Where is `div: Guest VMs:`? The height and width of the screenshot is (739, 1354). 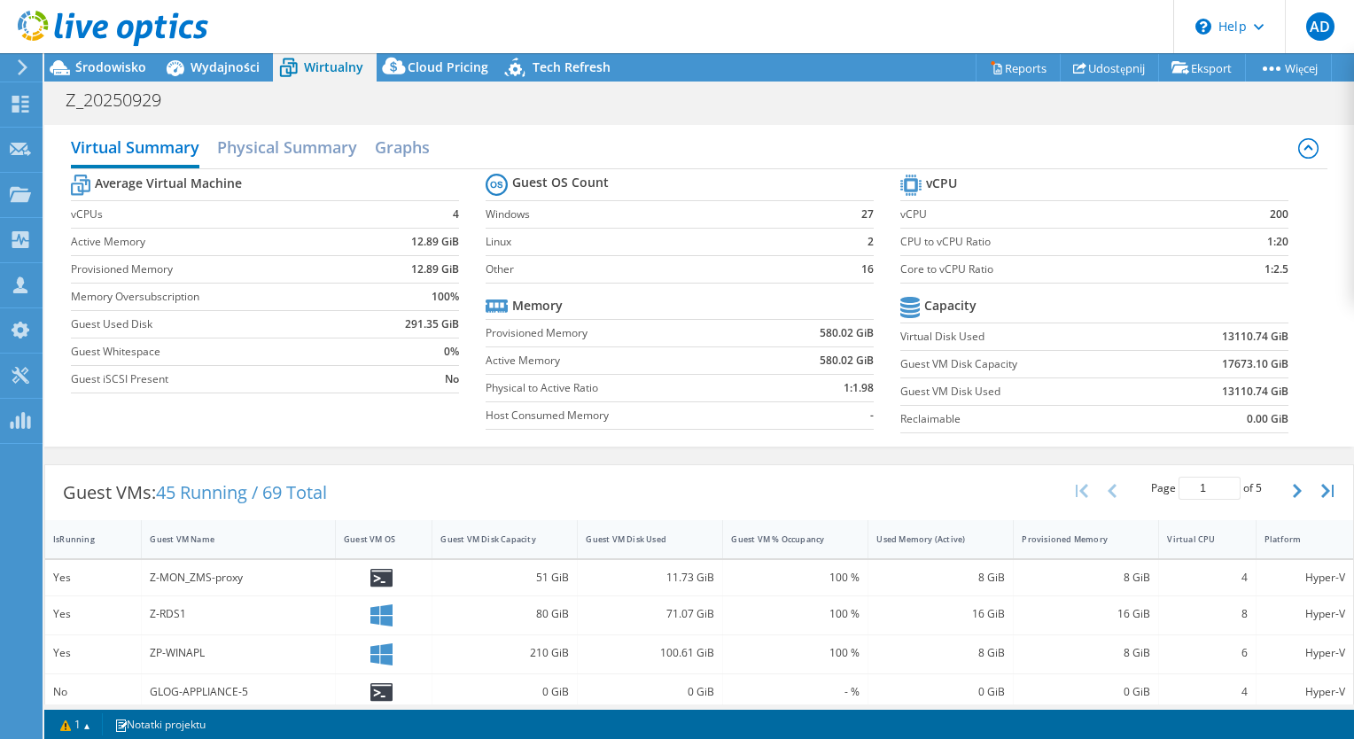
div: Guest VMs: is located at coordinates (195, 493).